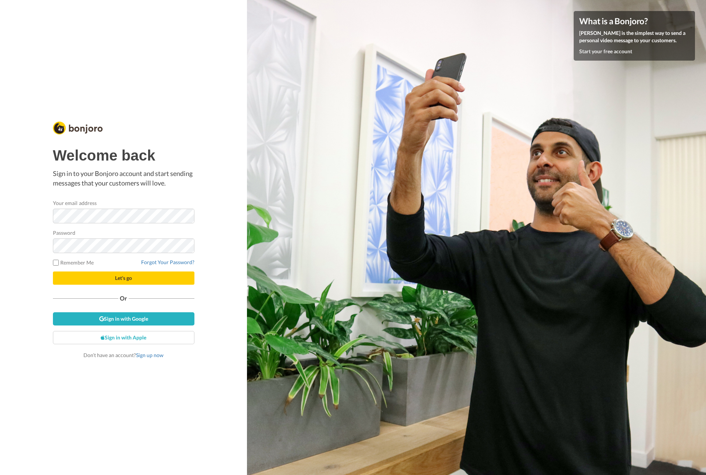  I want to click on a: Sign in with Apple, so click(123, 338).